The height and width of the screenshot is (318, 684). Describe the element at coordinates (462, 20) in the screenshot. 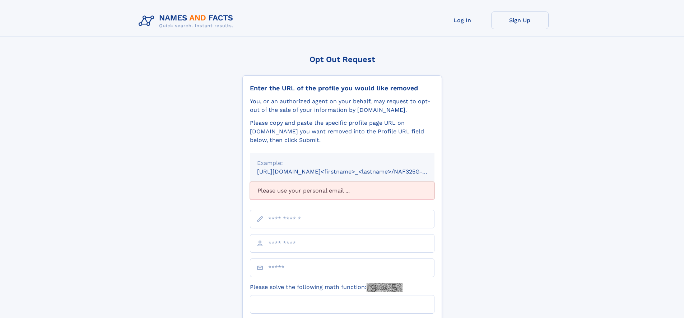

I see `a: Log In` at that location.